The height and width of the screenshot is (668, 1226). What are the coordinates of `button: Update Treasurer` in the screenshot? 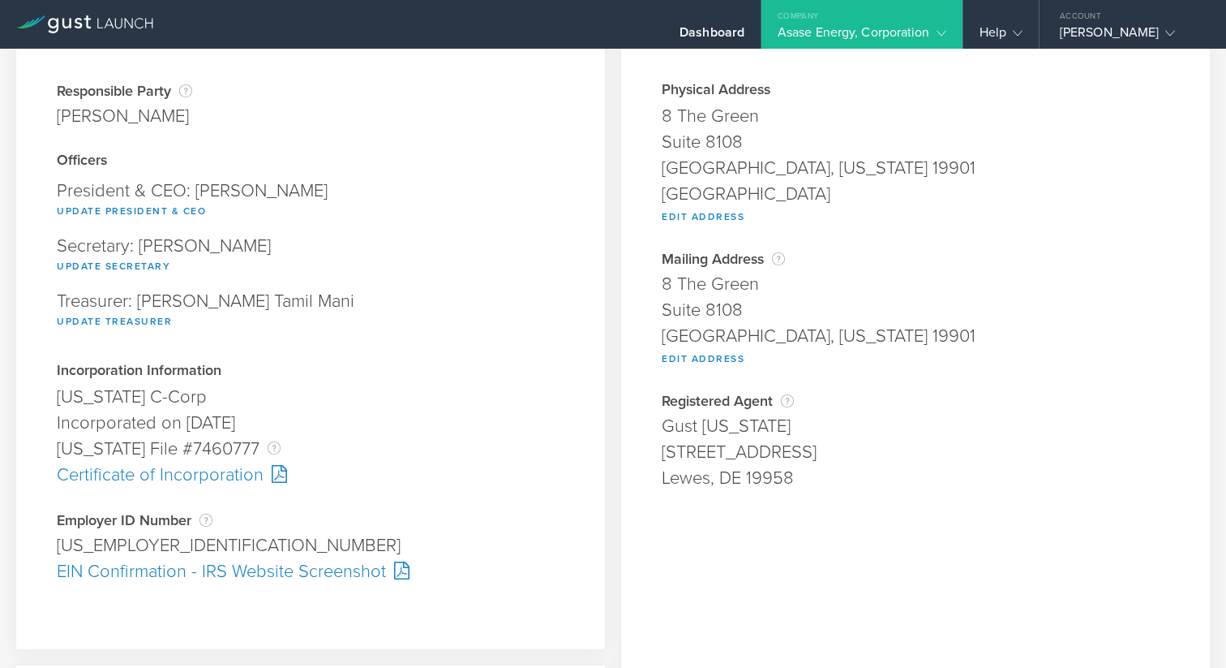 It's located at (114, 321).